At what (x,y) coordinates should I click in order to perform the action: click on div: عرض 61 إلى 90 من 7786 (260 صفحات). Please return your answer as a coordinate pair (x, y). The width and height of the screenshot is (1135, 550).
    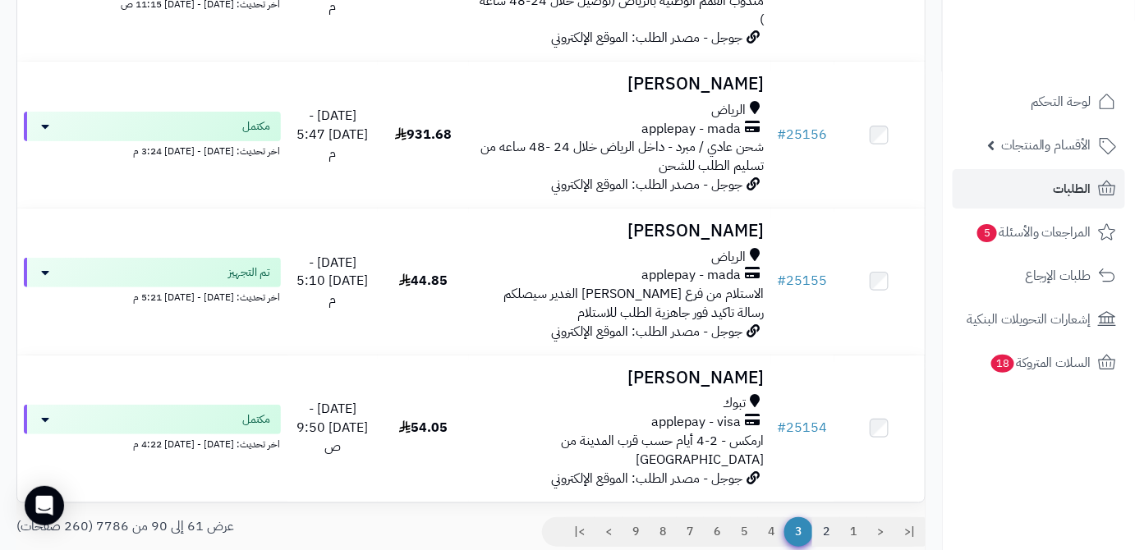
    Looking at the image, I should click on (237, 526).